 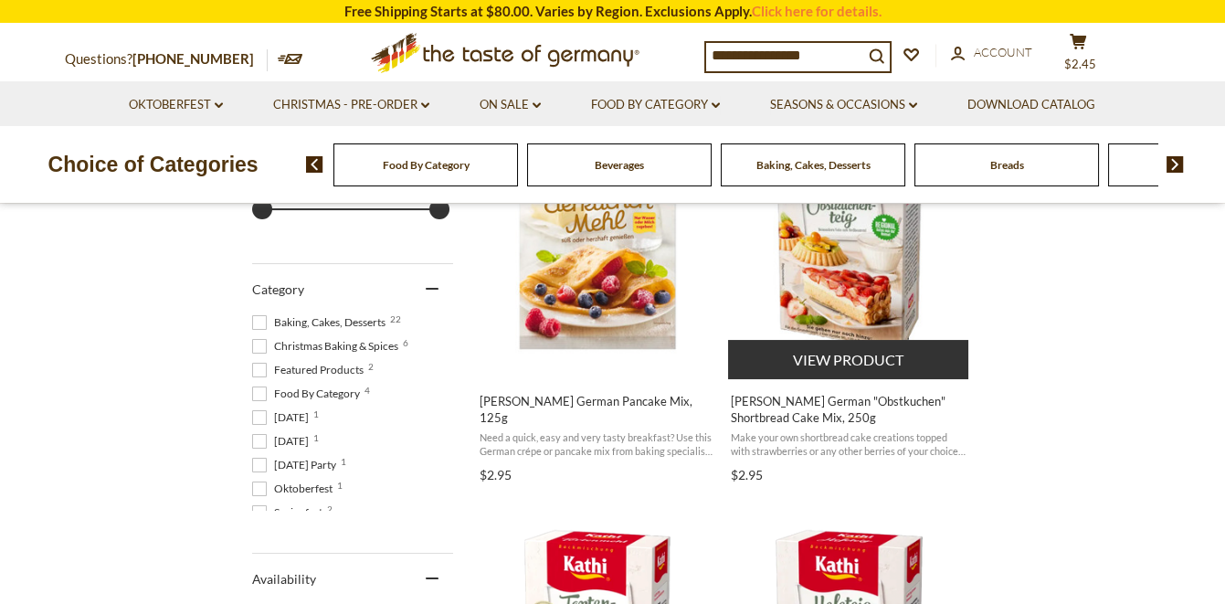 What do you see at coordinates (1079, 56) in the screenshot?
I see `button: $2.45` at bounding box center [1079, 56].